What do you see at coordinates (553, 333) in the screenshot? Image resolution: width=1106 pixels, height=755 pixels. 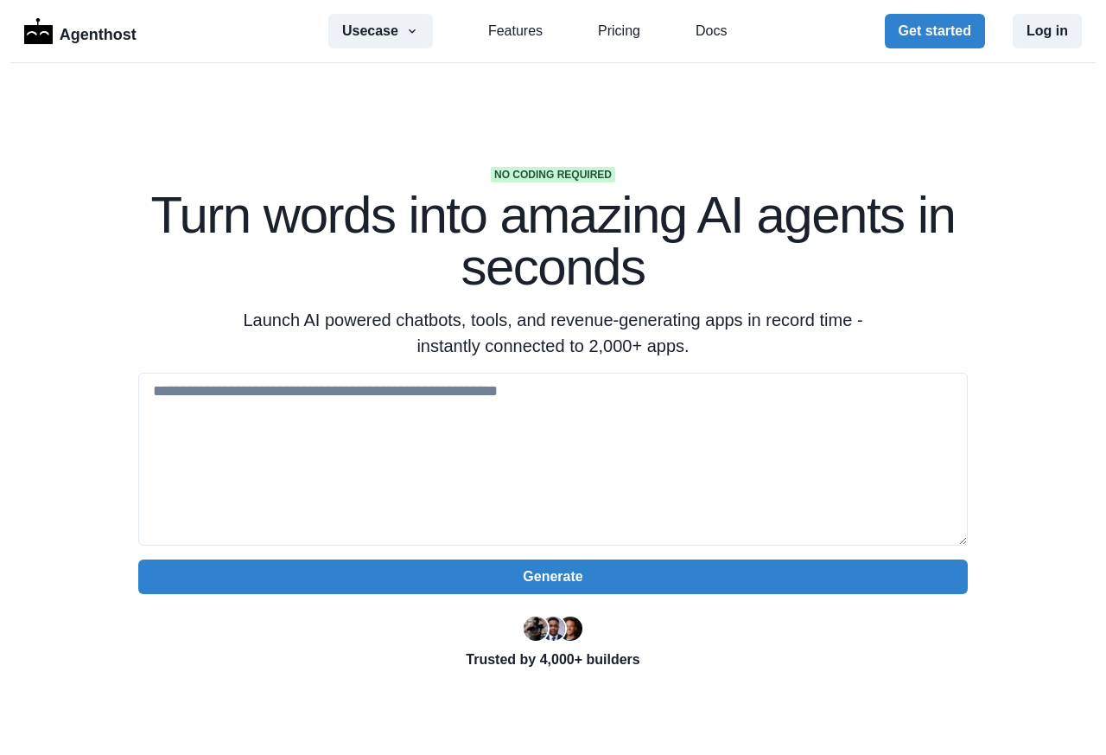 I see `p: Launch AI powered chatbots, tools, and revenue-generating apps in record time - instantly connect...` at bounding box center [553, 333].